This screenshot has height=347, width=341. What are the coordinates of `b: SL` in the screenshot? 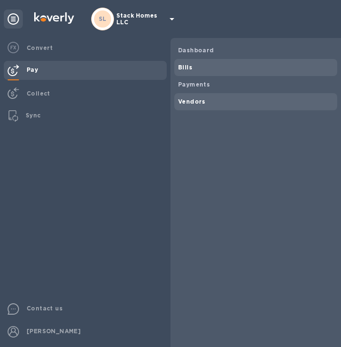 It's located at (103, 19).